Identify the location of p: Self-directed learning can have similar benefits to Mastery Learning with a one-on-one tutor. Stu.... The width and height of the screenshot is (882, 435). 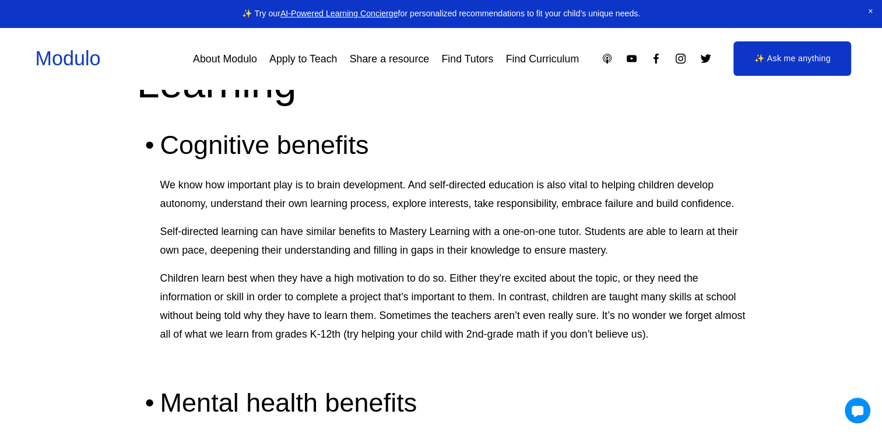
(453, 241).